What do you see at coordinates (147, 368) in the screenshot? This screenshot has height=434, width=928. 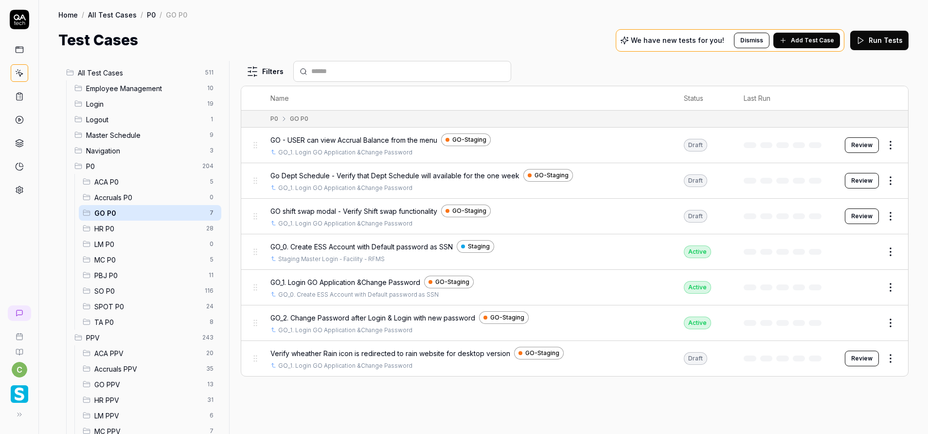 I see `span: Accruals PPV` at bounding box center [147, 368].